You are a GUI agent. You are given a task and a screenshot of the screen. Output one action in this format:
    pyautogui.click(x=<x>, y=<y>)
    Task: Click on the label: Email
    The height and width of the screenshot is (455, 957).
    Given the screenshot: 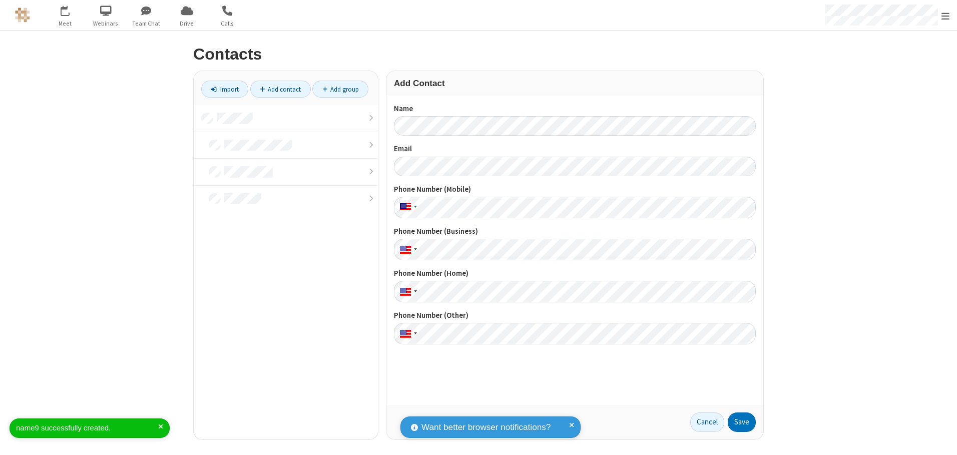 What is the action you would take?
    pyautogui.click(x=574, y=149)
    